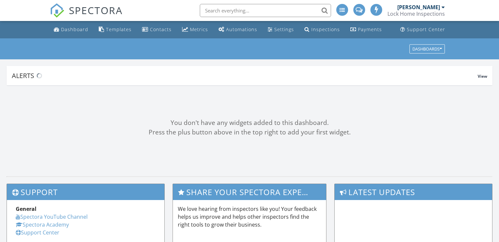 This screenshot has height=242, width=499. Describe the element at coordinates (322, 30) in the screenshot. I see `a: Inspections` at that location.